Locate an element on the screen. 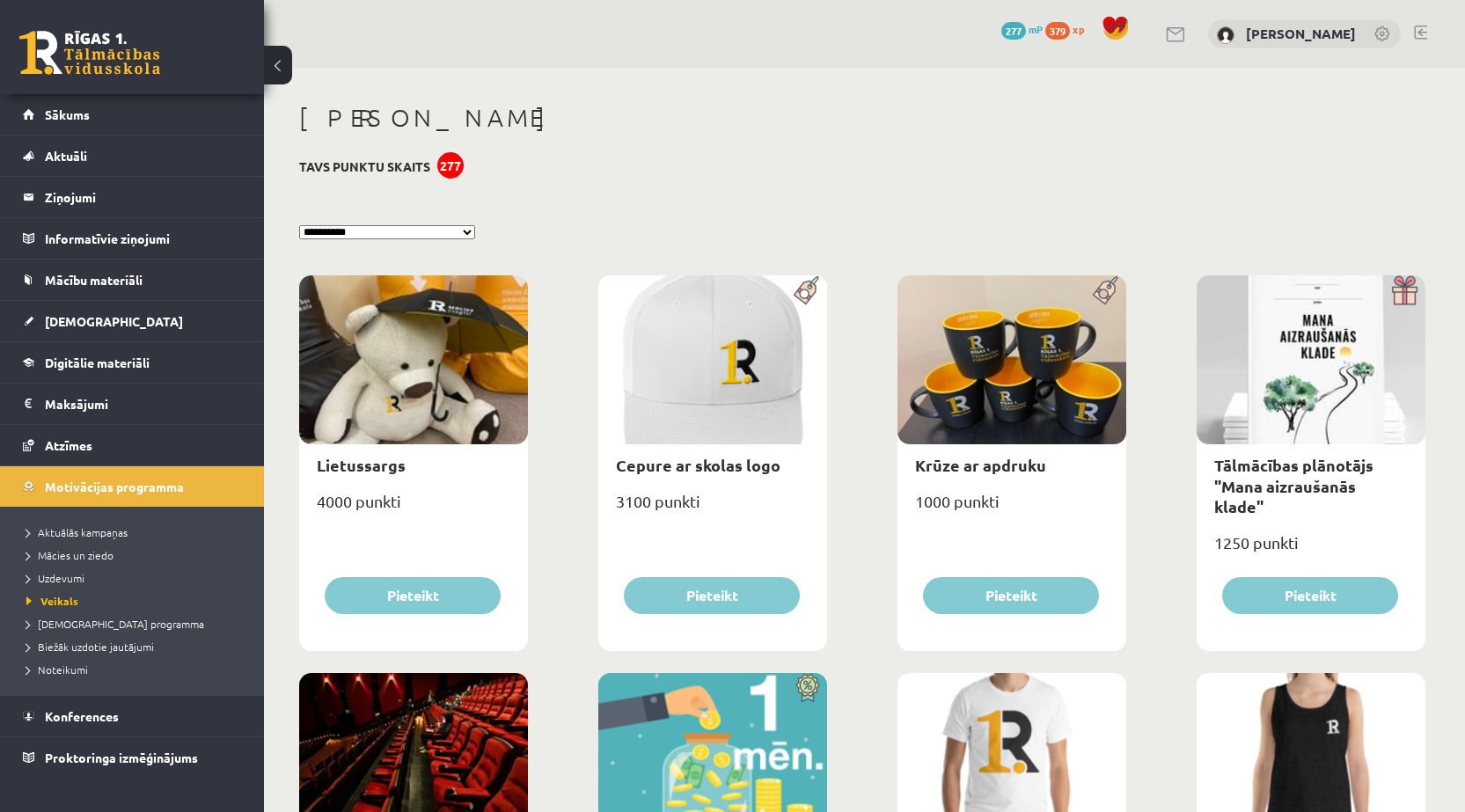 Image resolution: width=1465 pixels, height=812 pixels. legend: Maksājumi is located at coordinates (144, 404).